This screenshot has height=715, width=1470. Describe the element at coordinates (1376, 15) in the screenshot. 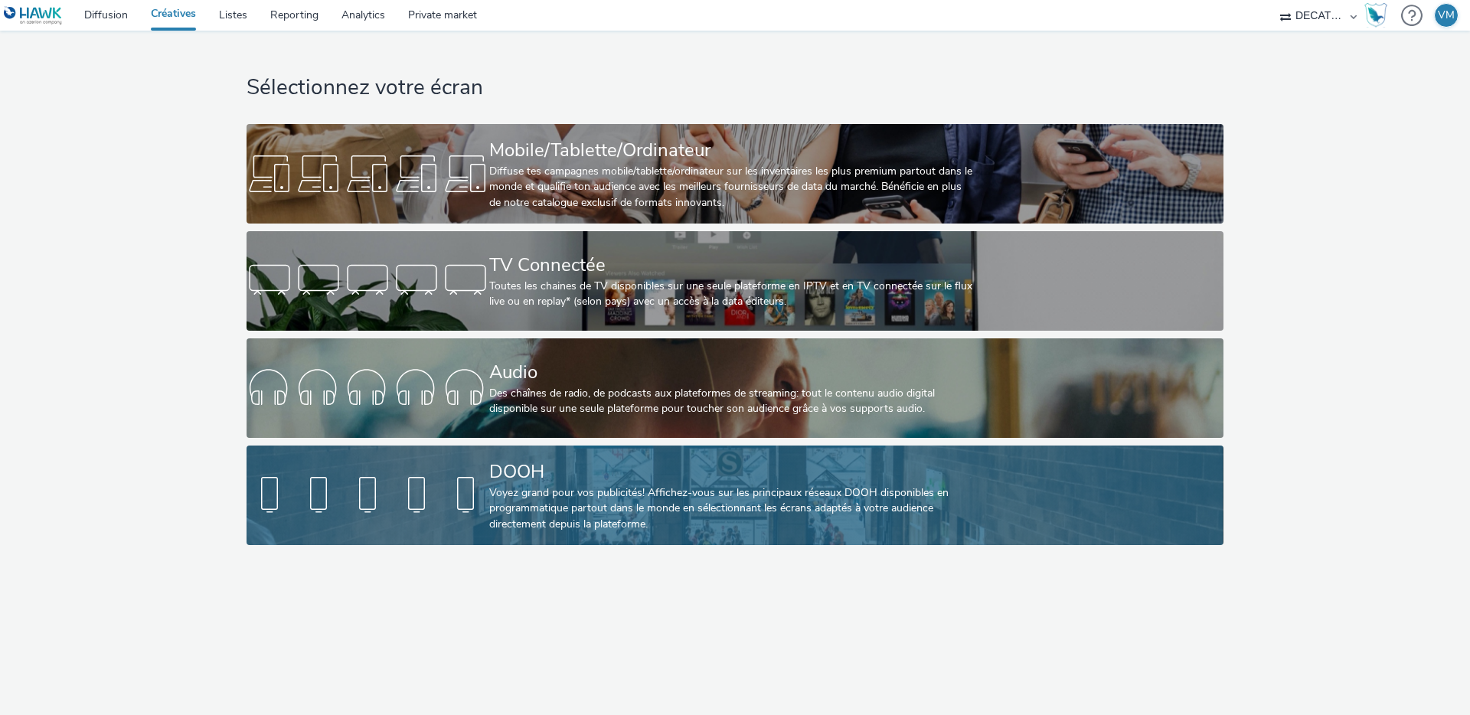

I see `div: Hawk Academy` at that location.